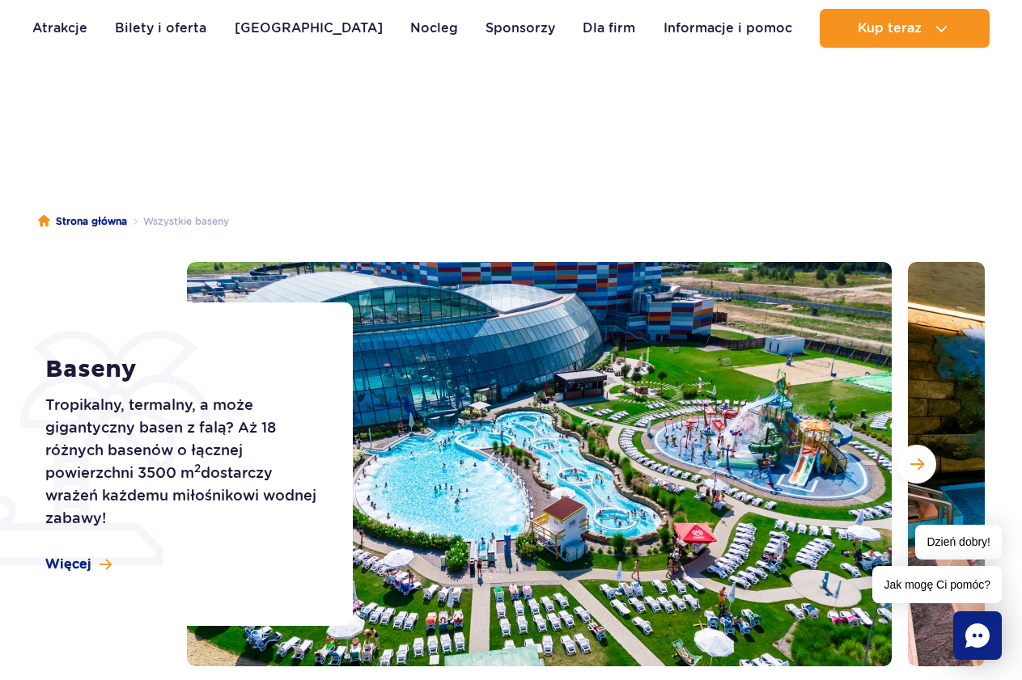 Image resolution: width=1022 pixels, height=680 pixels. What do you see at coordinates (977, 636) in the screenshot?
I see `div: Chat` at bounding box center [977, 636].